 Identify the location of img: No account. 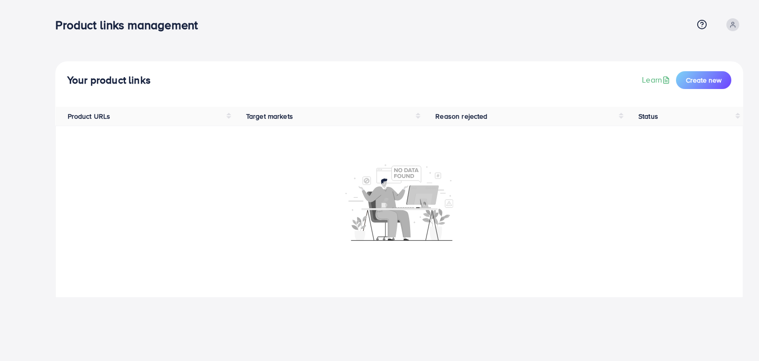
(399, 202).